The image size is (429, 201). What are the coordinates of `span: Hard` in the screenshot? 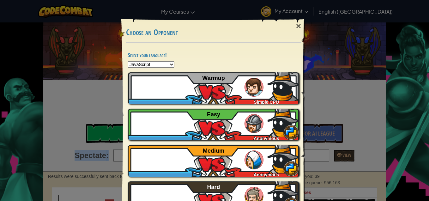 It's located at (213, 187).